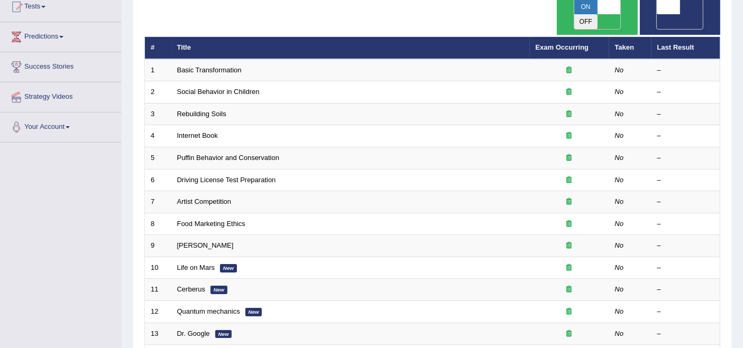  Describe the element at coordinates (158, 159) in the screenshot. I see `td: 5` at that location.